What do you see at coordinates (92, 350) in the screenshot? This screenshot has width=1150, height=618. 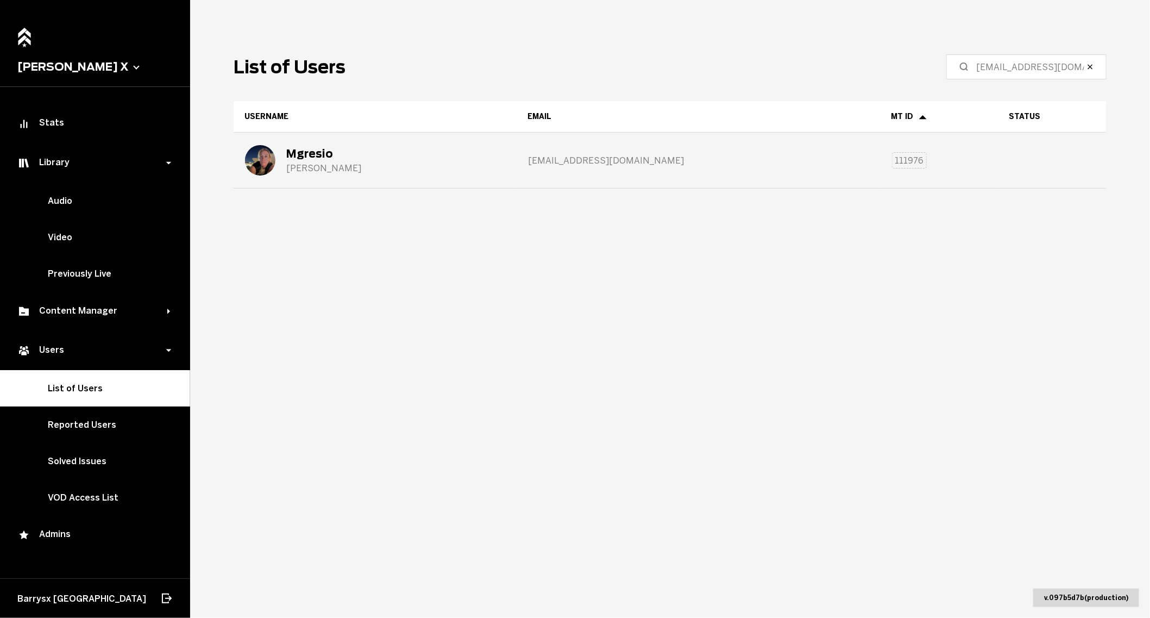 I see `div: Users` at bounding box center [92, 350].